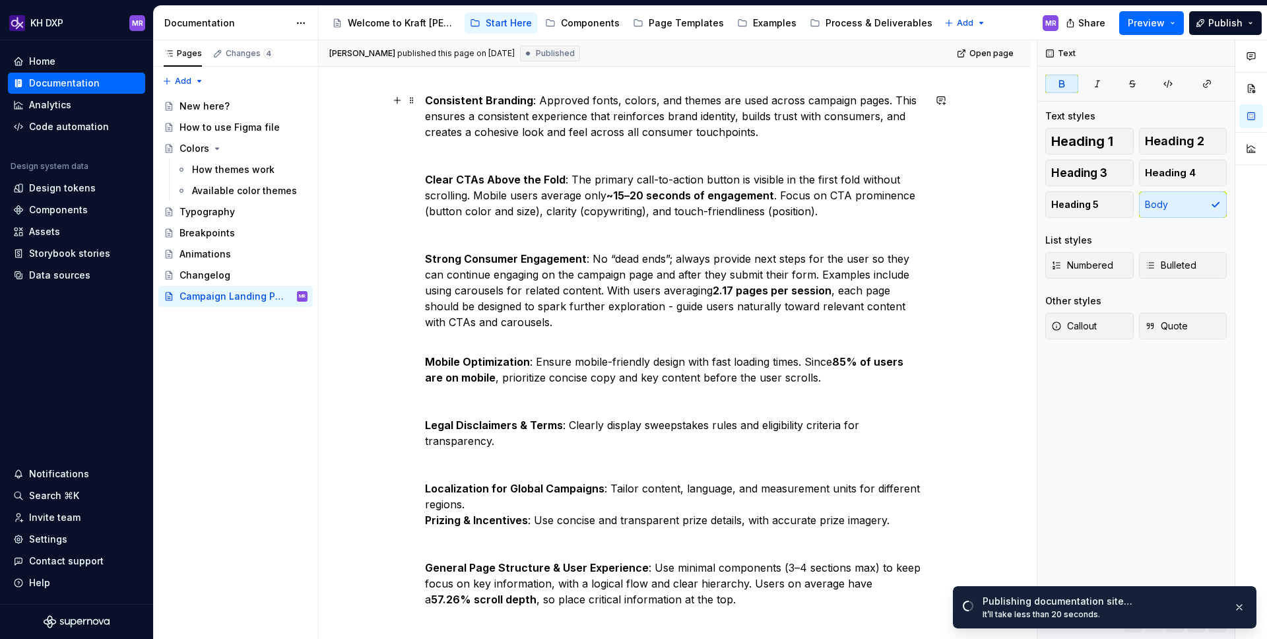 Image resolution: width=1267 pixels, height=639 pixels. What do you see at coordinates (515, 488) in the screenshot?
I see `strong: Localization for Global Campaigns` at bounding box center [515, 488].